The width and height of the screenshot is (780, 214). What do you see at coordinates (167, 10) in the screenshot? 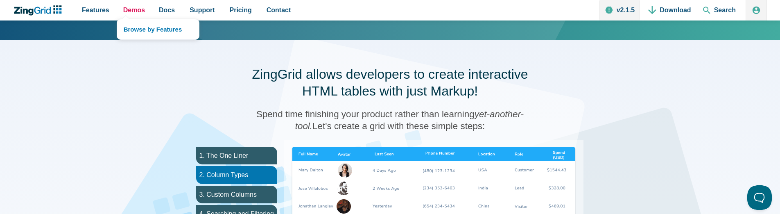
I see `span: Docs` at bounding box center [167, 10].